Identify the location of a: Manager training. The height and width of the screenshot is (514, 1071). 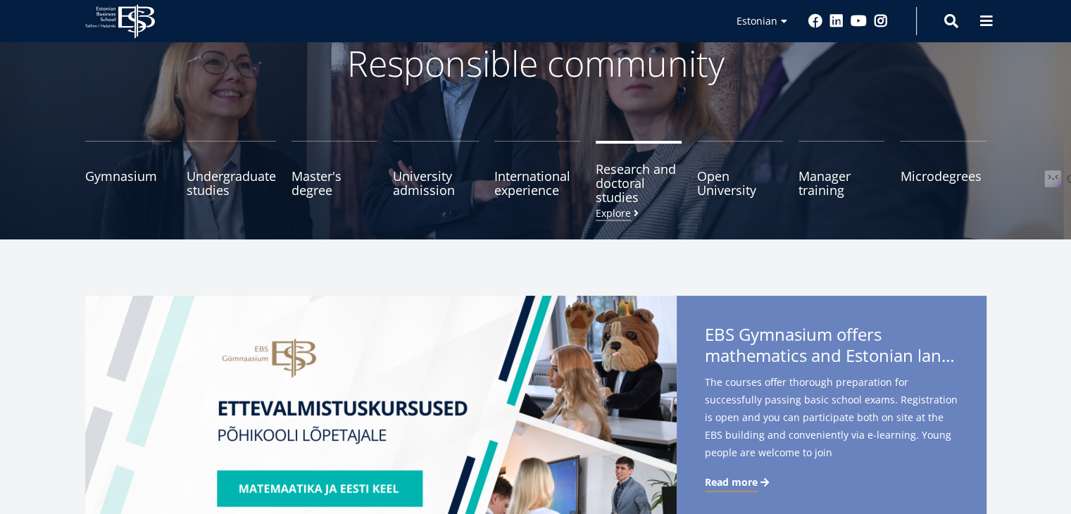
(841, 176).